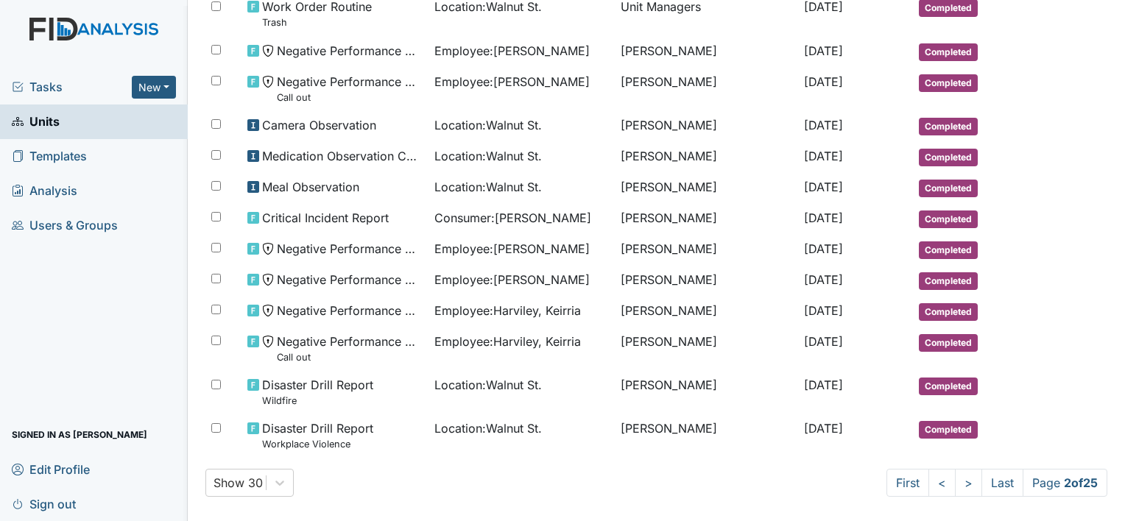 Image resolution: width=1125 pixels, height=521 pixels. I want to click on span: Users & Groups, so click(65, 225).